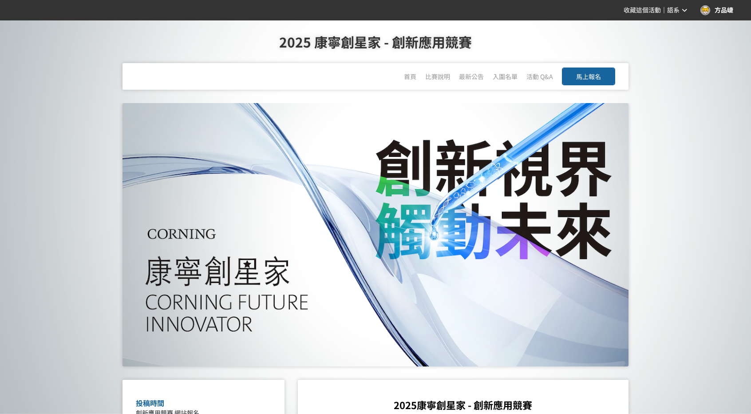  Describe the element at coordinates (471, 76) in the screenshot. I see `a: 最新公告` at that location.